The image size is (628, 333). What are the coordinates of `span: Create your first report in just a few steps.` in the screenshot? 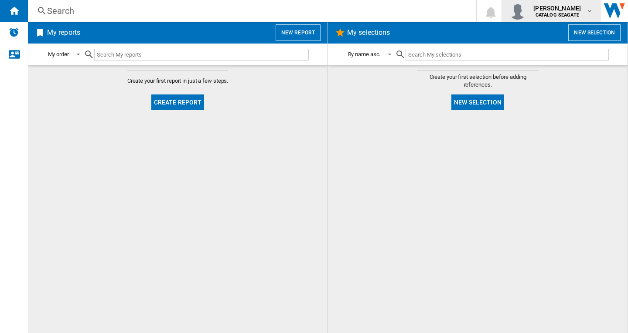 It's located at (178, 81).